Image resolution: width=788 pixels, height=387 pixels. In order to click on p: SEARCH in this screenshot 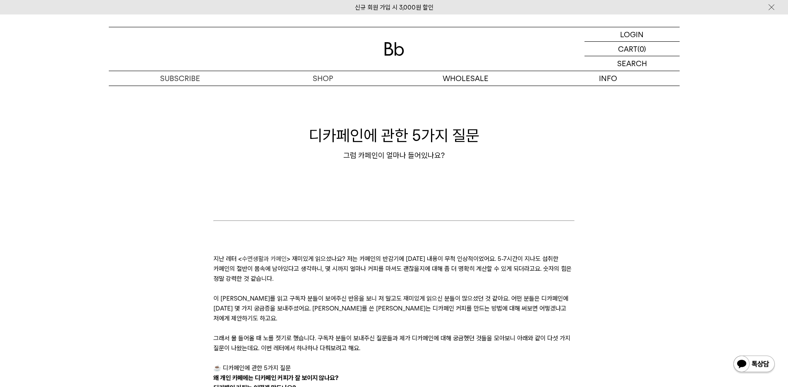, I will do `click(632, 63)`.